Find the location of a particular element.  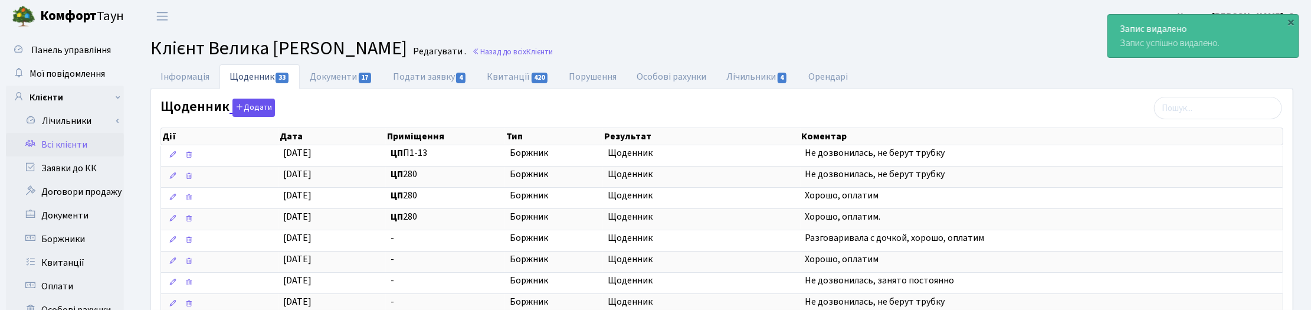

a: Назад до всіхКлієнти is located at coordinates (512, 51).